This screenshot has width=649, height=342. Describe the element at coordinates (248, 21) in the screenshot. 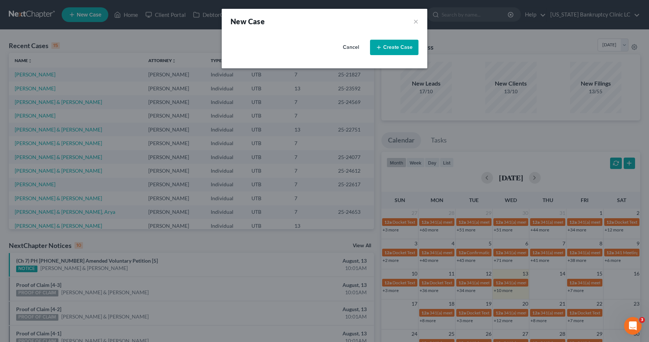

I see `strong: New Case` at that location.